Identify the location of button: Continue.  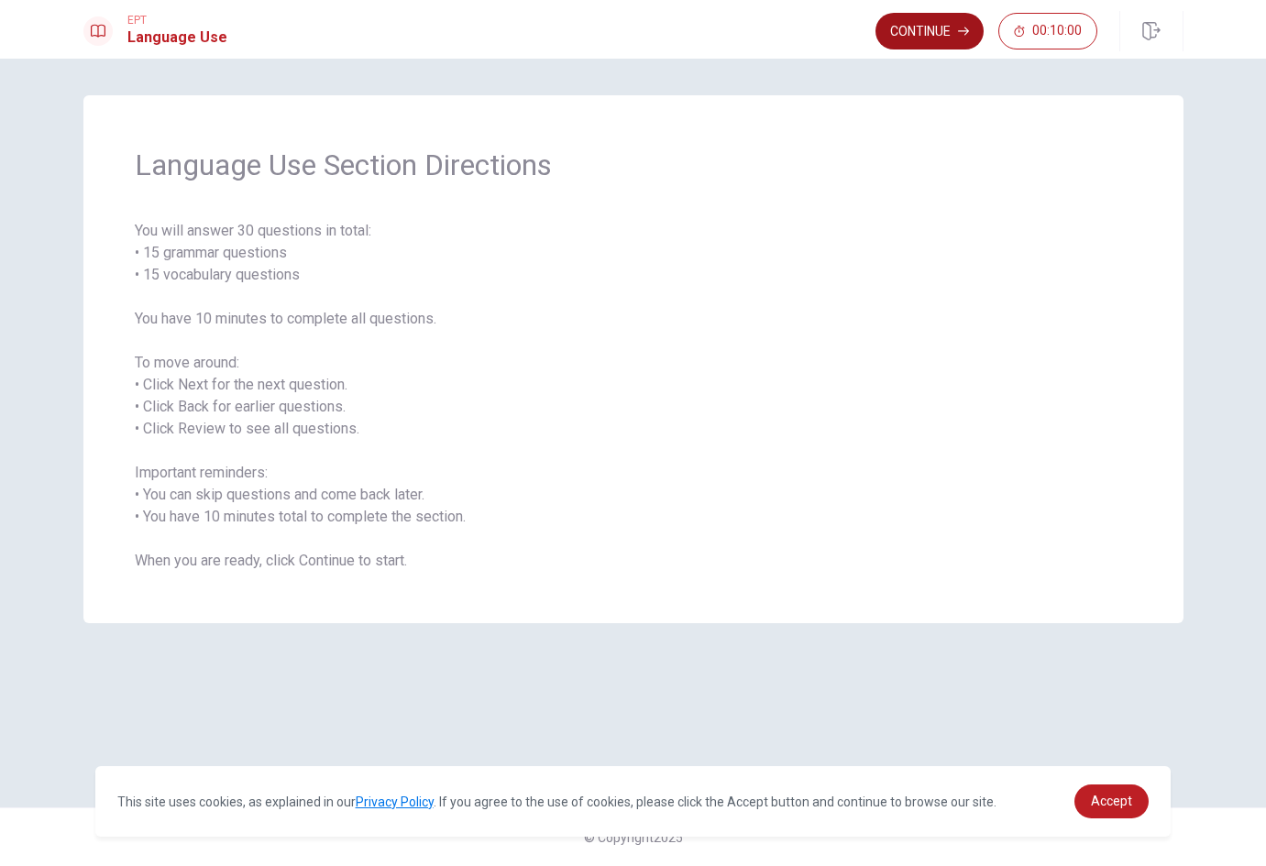
(929, 31).